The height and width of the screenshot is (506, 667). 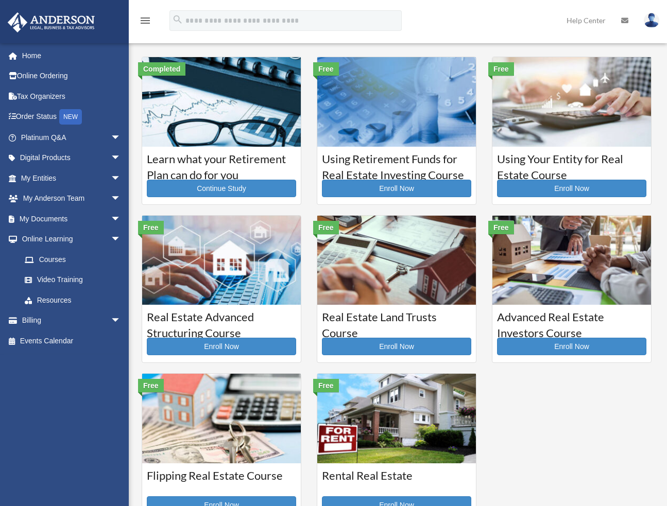 I want to click on img: Anderson Advisors Platinum Portal, so click(x=51, y=22).